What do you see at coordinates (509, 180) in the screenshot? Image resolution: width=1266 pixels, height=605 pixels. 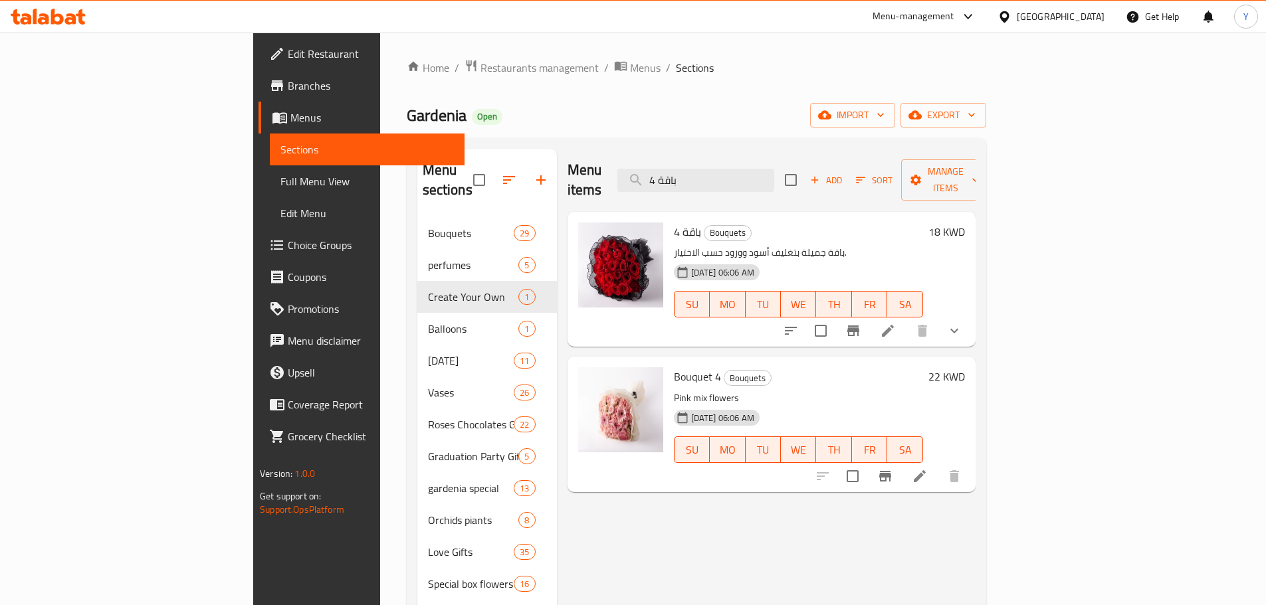 I see `span: Sort sections` at bounding box center [509, 180].